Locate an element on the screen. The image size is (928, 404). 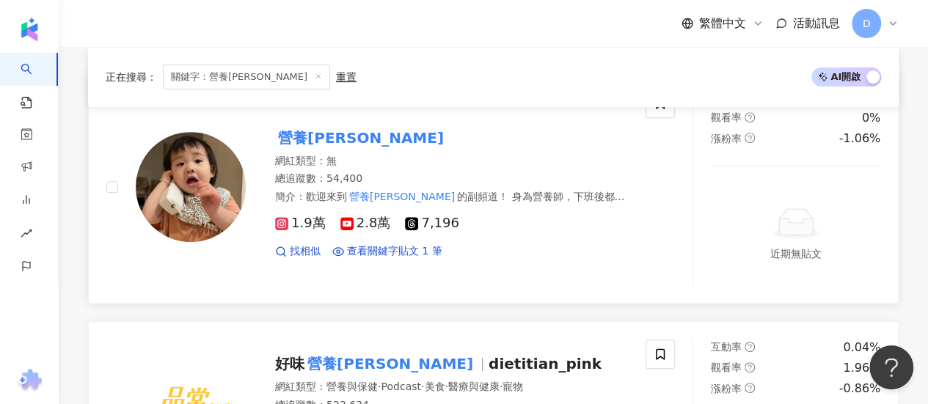
span: 查看關鍵字貼文 1 筆 is located at coordinates (395, 252).